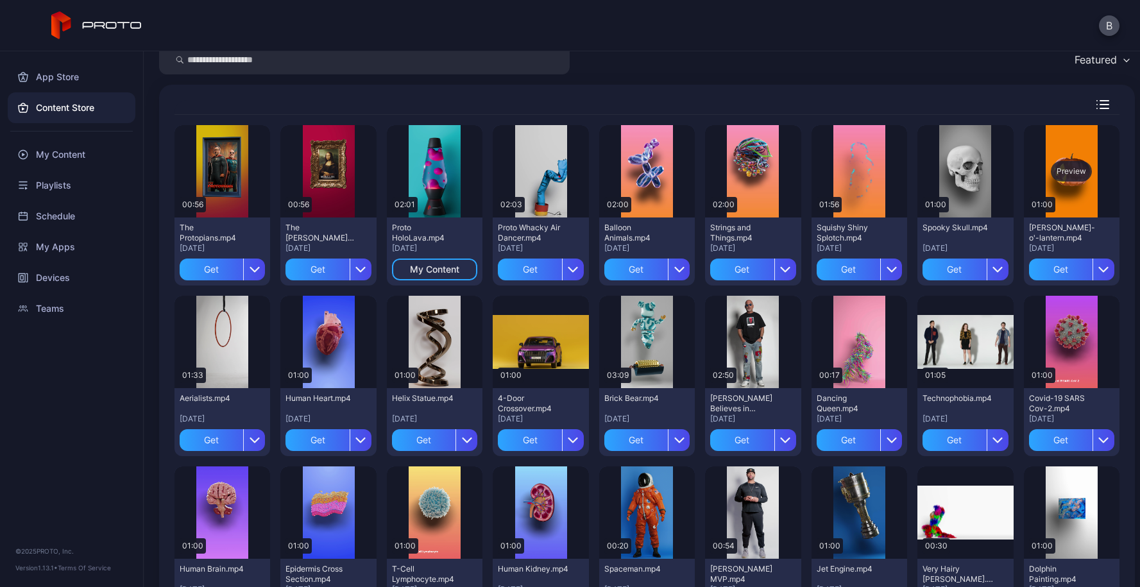  What do you see at coordinates (427, 574) in the screenshot?
I see `div: T-Cell Lymphocyte.mp4` at bounding box center [427, 574].